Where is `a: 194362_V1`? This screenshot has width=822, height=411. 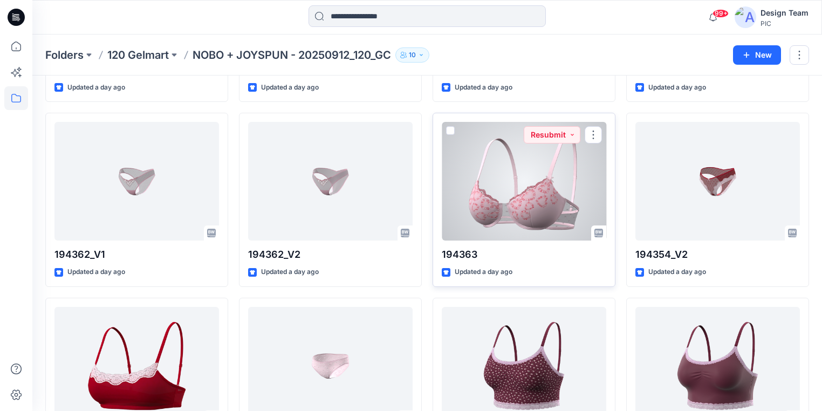 a: 194362_V1 is located at coordinates (137, 181).